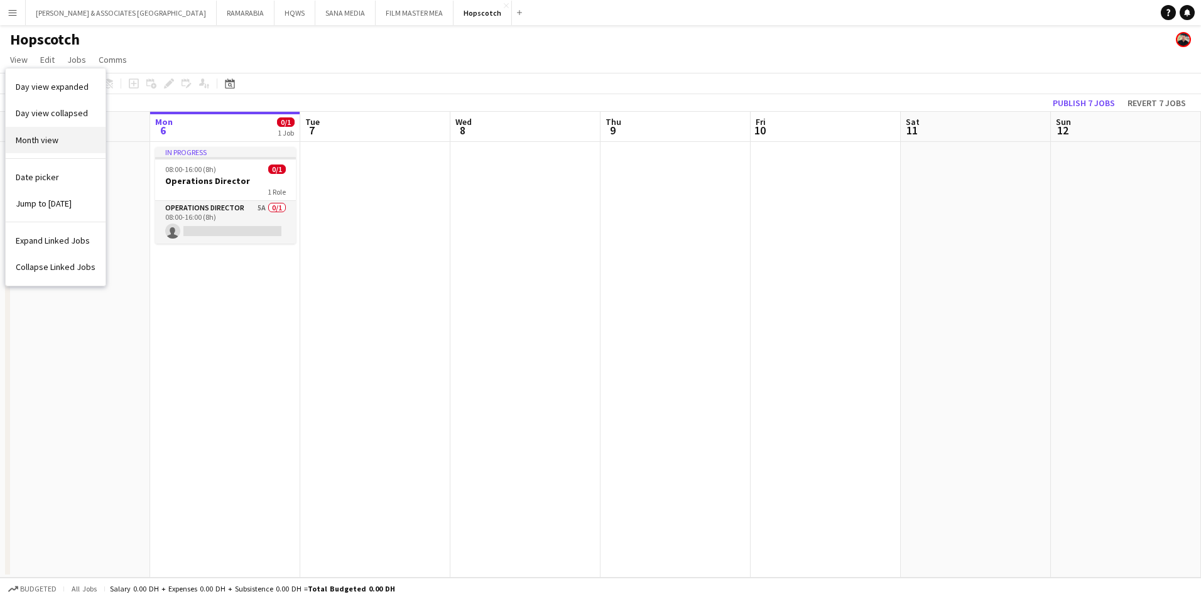 Image resolution: width=1201 pixels, height=599 pixels. I want to click on a: Jump to today, so click(55, 204).